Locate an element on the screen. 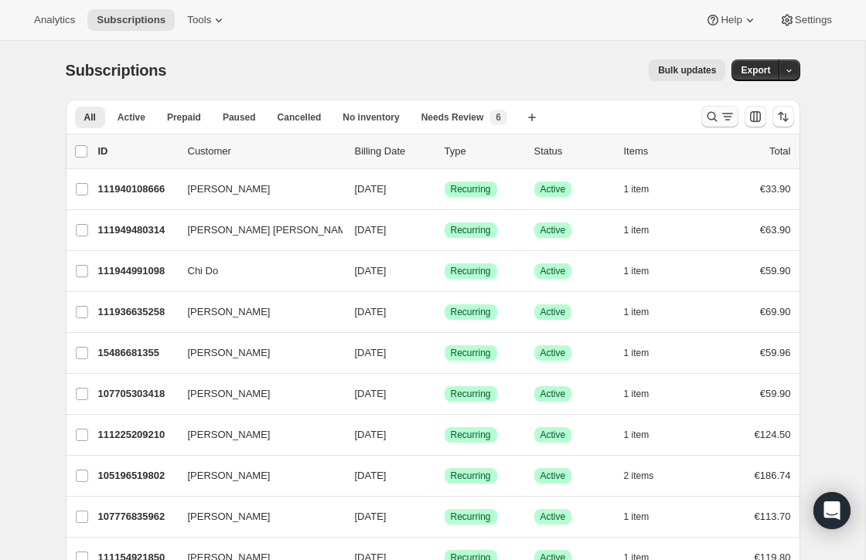 Image resolution: width=866 pixels, height=560 pixels. span: Analytics is located at coordinates (54, 20).